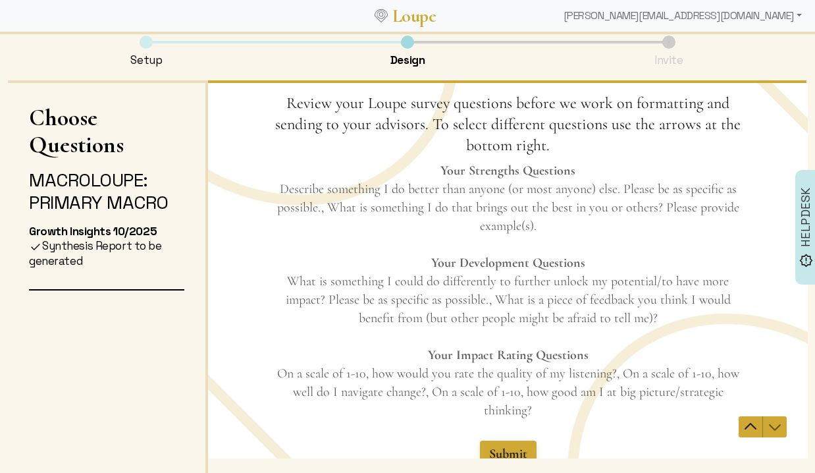 Image resolution: width=815 pixels, height=473 pixels. What do you see at coordinates (300, 373) in the screenshot?
I see `button: Submit` at bounding box center [300, 373].